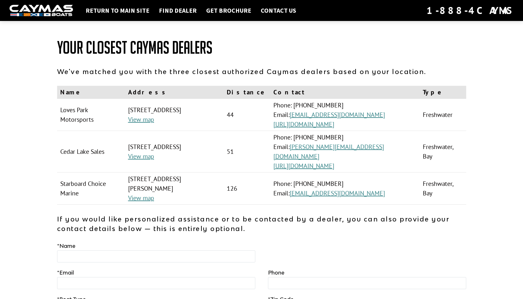 This screenshot has height=299, width=523. What do you see at coordinates (91, 188) in the screenshot?
I see `td: Starboard Choice Marine` at bounding box center [91, 188].